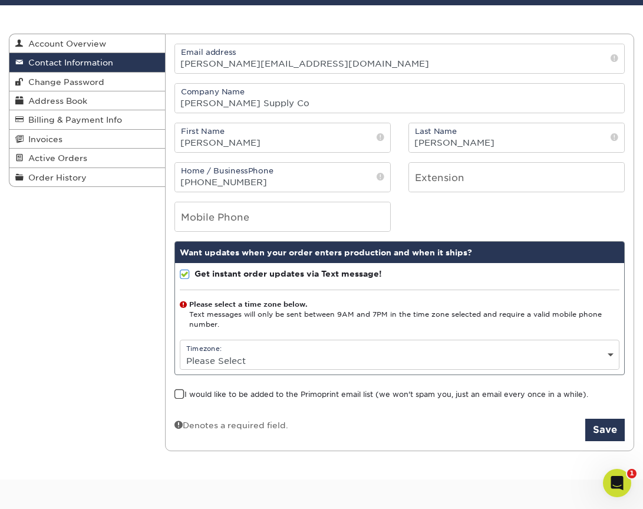  What do you see at coordinates (73, 120) in the screenshot?
I see `span: Billing & Payment Info` at bounding box center [73, 120].